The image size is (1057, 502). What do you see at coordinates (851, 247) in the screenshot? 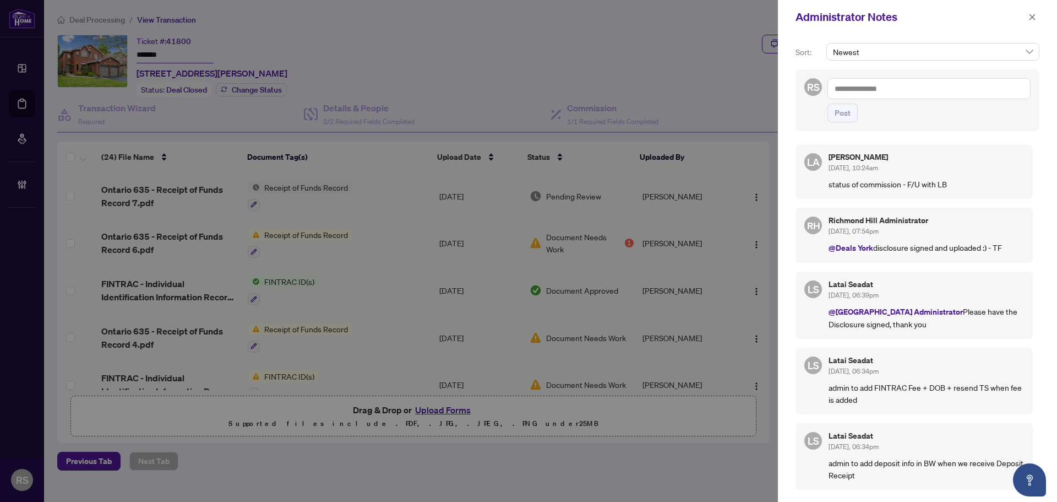
I see `span: @Deals York` at bounding box center [851, 247].